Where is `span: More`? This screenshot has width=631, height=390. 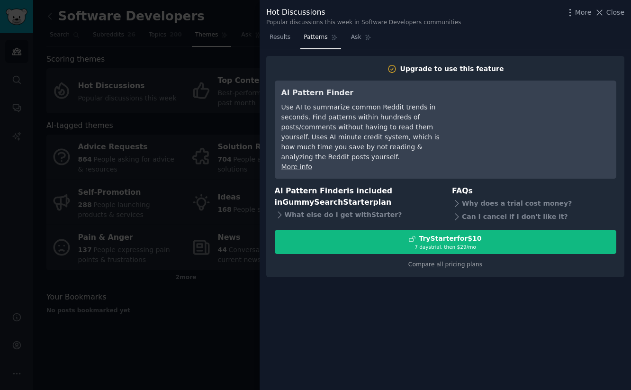
span: More is located at coordinates (584, 12).